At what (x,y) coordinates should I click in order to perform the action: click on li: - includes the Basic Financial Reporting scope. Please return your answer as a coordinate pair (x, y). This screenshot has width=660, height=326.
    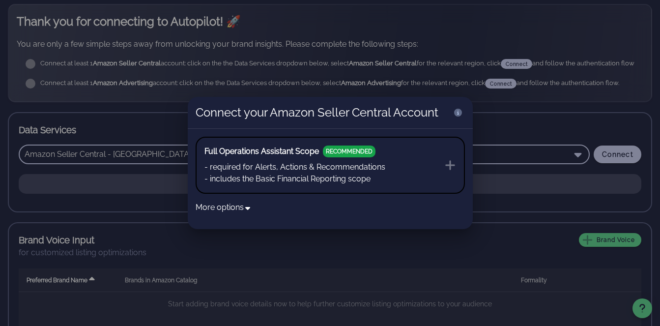
    Looking at the image, I should click on (295, 179).